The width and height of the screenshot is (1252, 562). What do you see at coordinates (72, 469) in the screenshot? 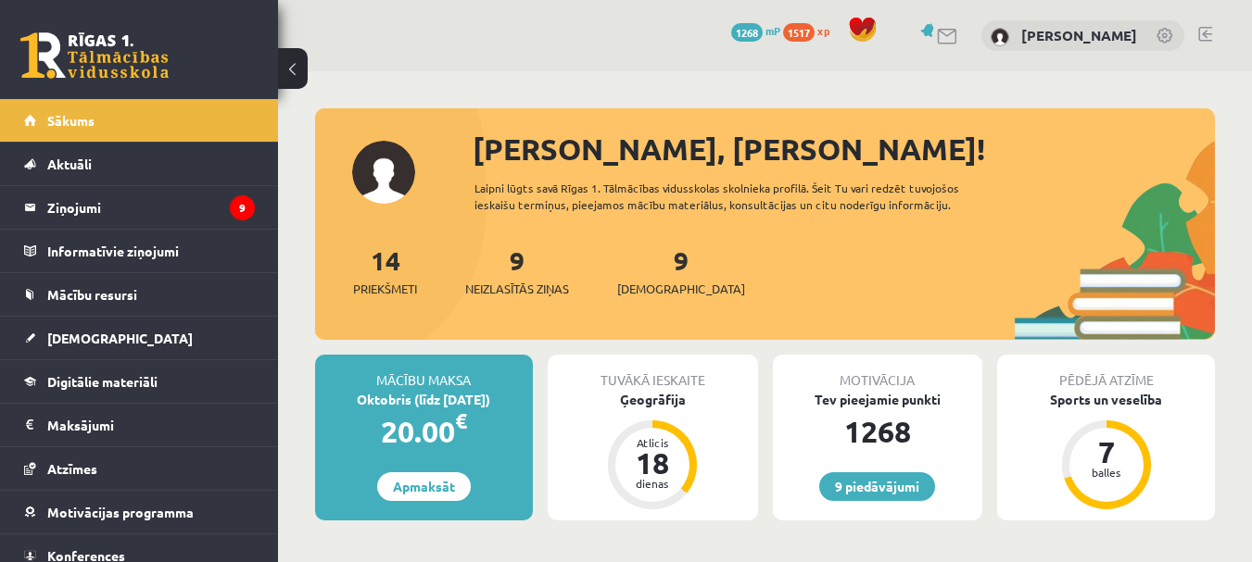
I see `span: Atzīmes` at bounding box center [72, 469].